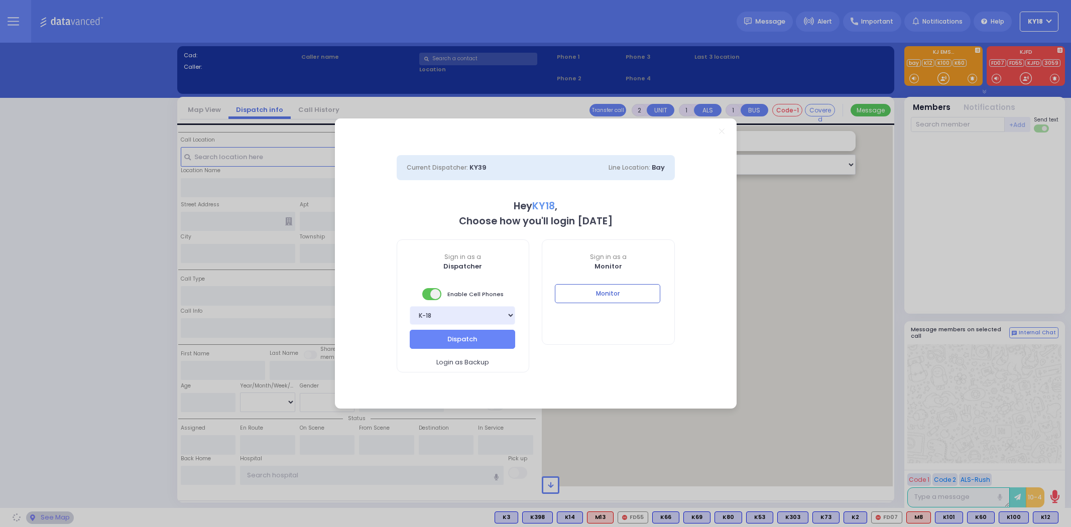 Image resolution: width=1071 pixels, height=527 pixels. Describe the element at coordinates (722, 131) in the screenshot. I see `a: Close` at that location.